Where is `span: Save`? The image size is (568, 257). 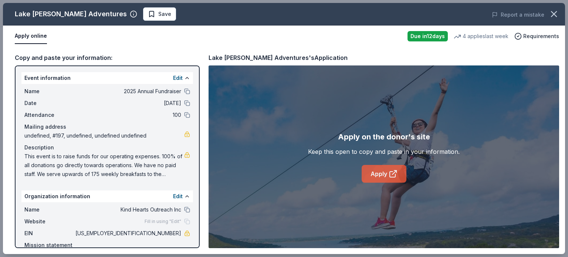
span: Save is located at coordinates (164, 14).